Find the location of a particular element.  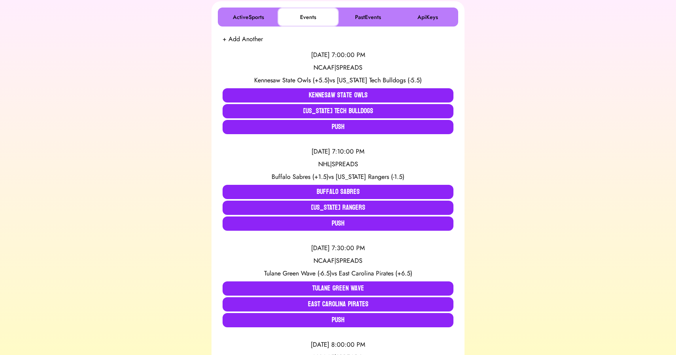

button: ActiveSports is located at coordinates (248, 17).